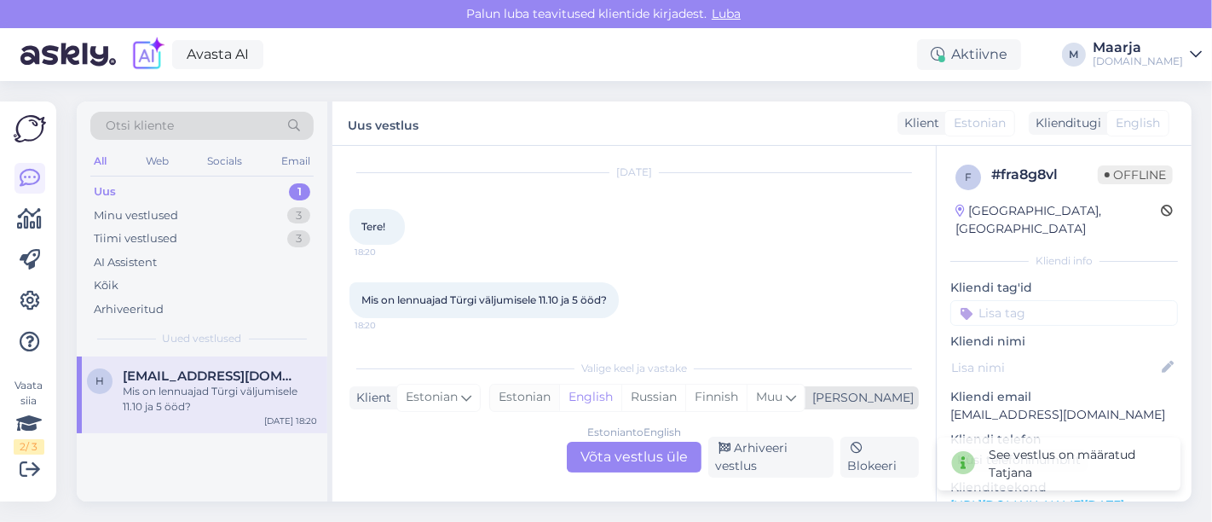  I want to click on div: Aktiivne, so click(969, 55).